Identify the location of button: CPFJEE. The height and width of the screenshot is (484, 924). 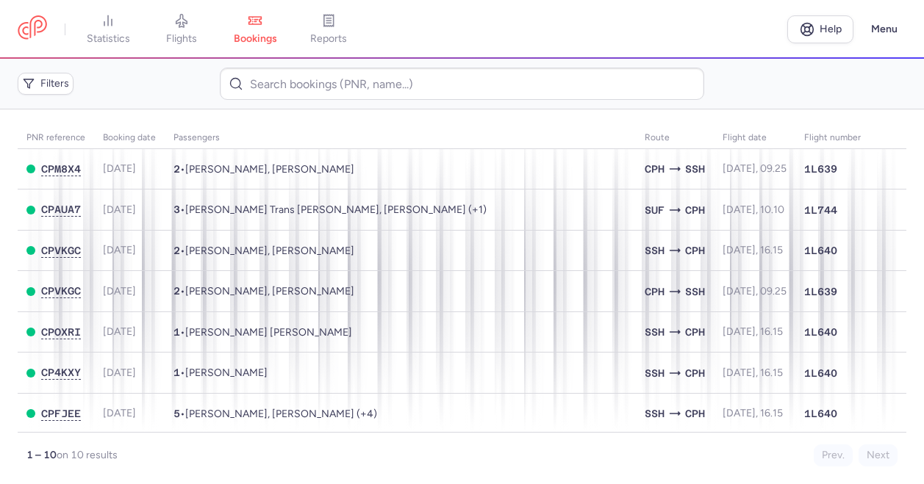
(61, 414).